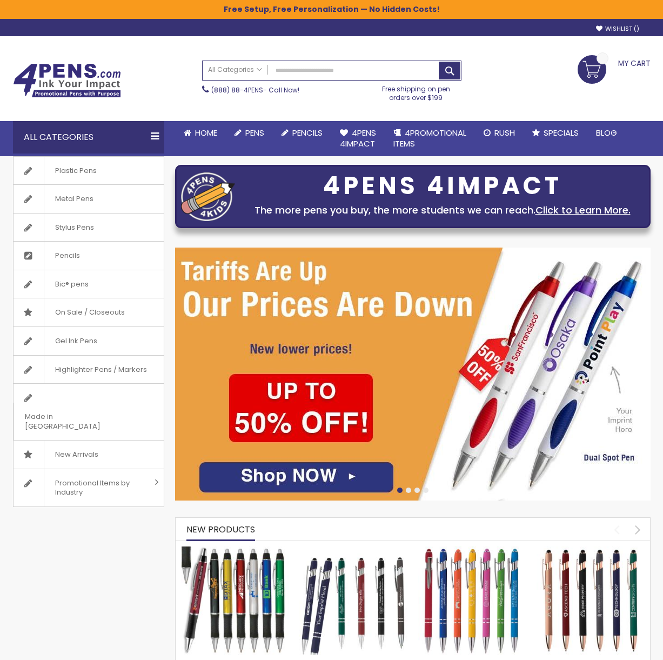 Image resolution: width=663 pixels, height=660 pixels. What do you see at coordinates (235, 550) in the screenshot?
I see `a: The Barton Custom Pens Special Offer` at bounding box center [235, 550].